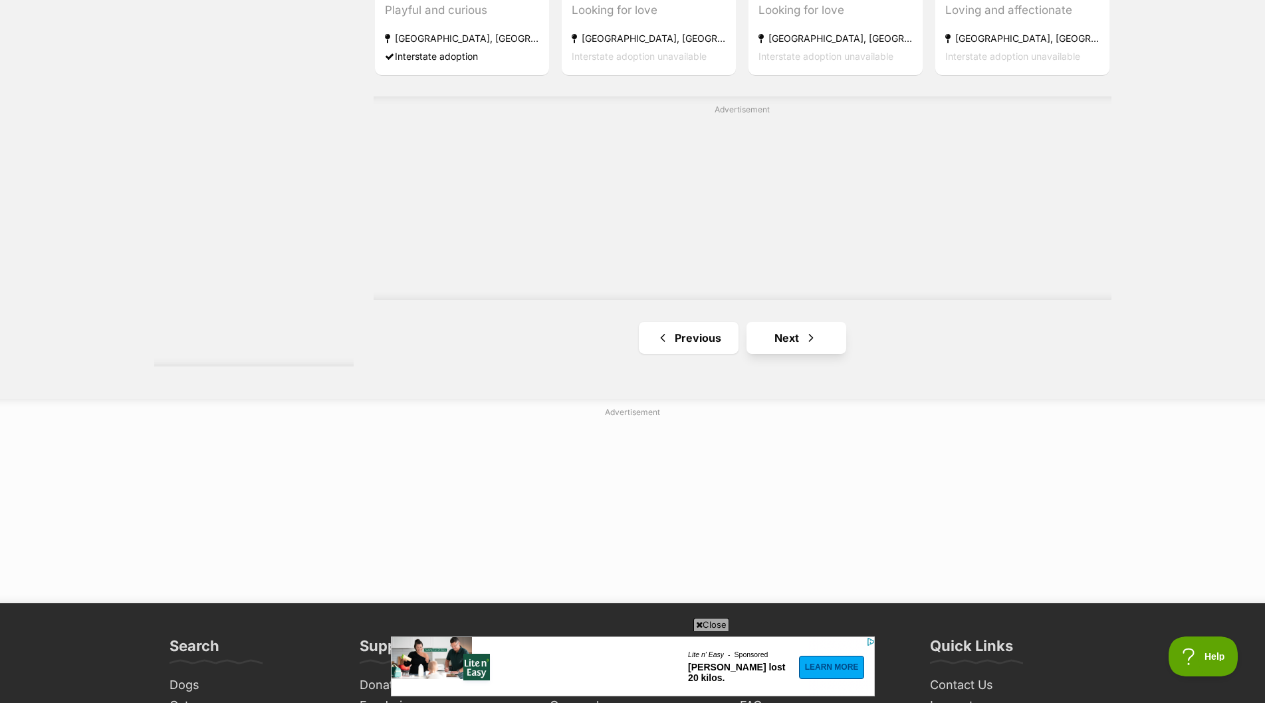 The image size is (1265, 703). Describe the element at coordinates (443, 685) in the screenshot. I see `a: Donate` at that location.